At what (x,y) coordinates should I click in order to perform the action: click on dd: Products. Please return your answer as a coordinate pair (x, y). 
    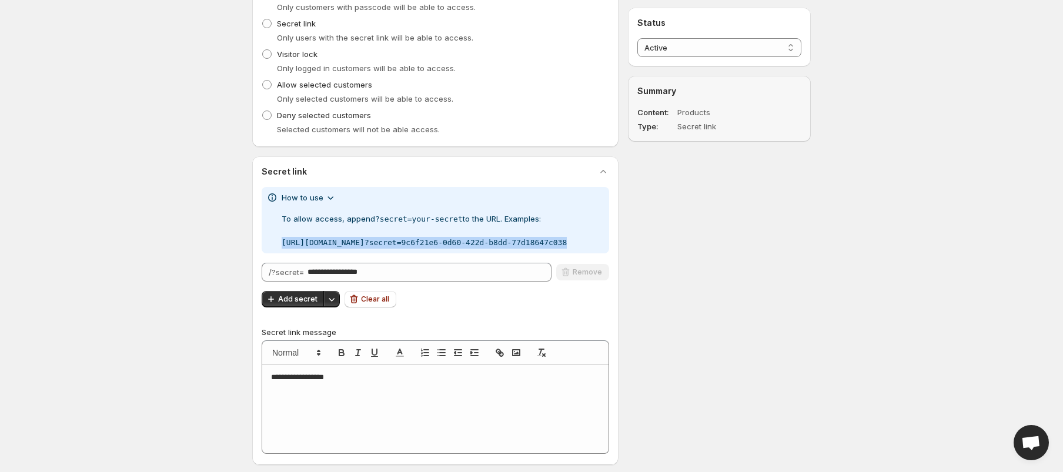
    Looking at the image, I should click on (723, 112).